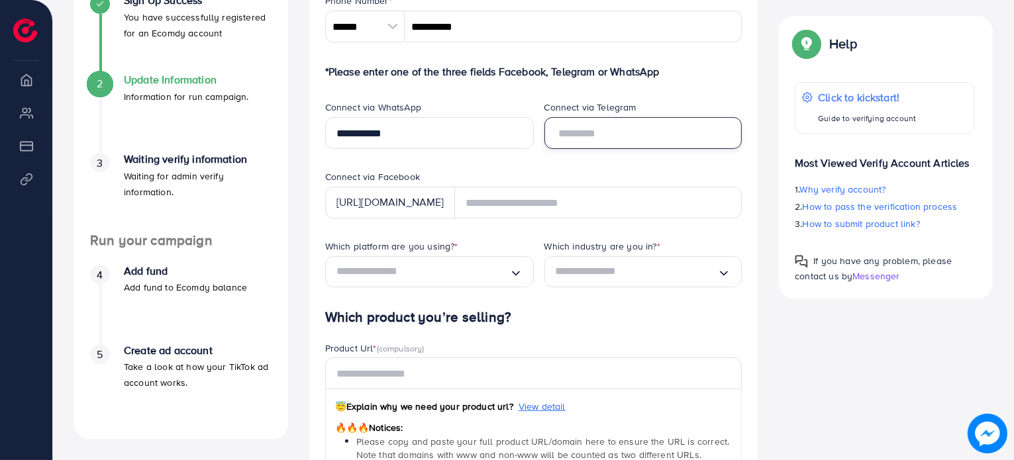 Image resolution: width=1014 pixels, height=460 pixels. Describe the element at coordinates (867, 119) in the screenshot. I see `p: Guide to verifying account` at that location.